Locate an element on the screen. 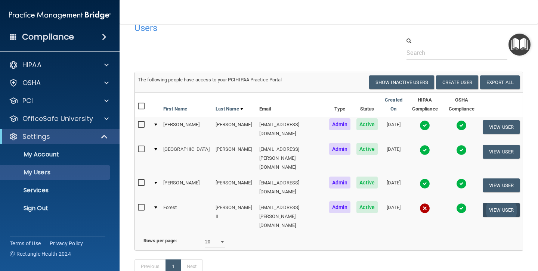 The width and height of the screenshot is (538, 271). input: Search is located at coordinates (456, 53).